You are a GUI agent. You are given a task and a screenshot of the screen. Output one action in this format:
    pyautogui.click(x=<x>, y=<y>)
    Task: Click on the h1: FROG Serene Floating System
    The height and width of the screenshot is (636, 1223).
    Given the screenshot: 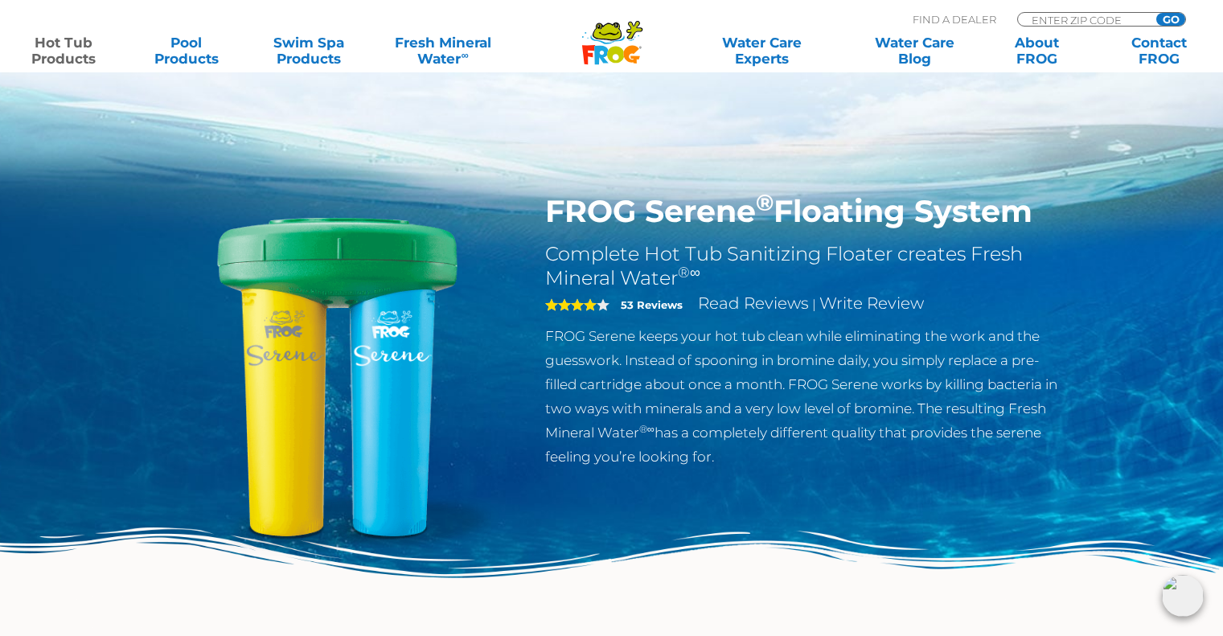 What is the action you would take?
    pyautogui.click(x=807, y=211)
    